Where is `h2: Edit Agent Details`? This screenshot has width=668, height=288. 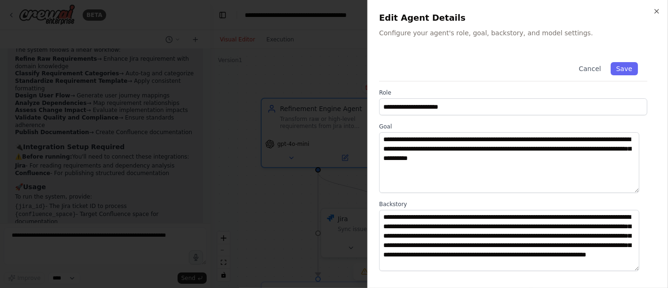
h2: Edit Agent Details is located at coordinates (518, 18).